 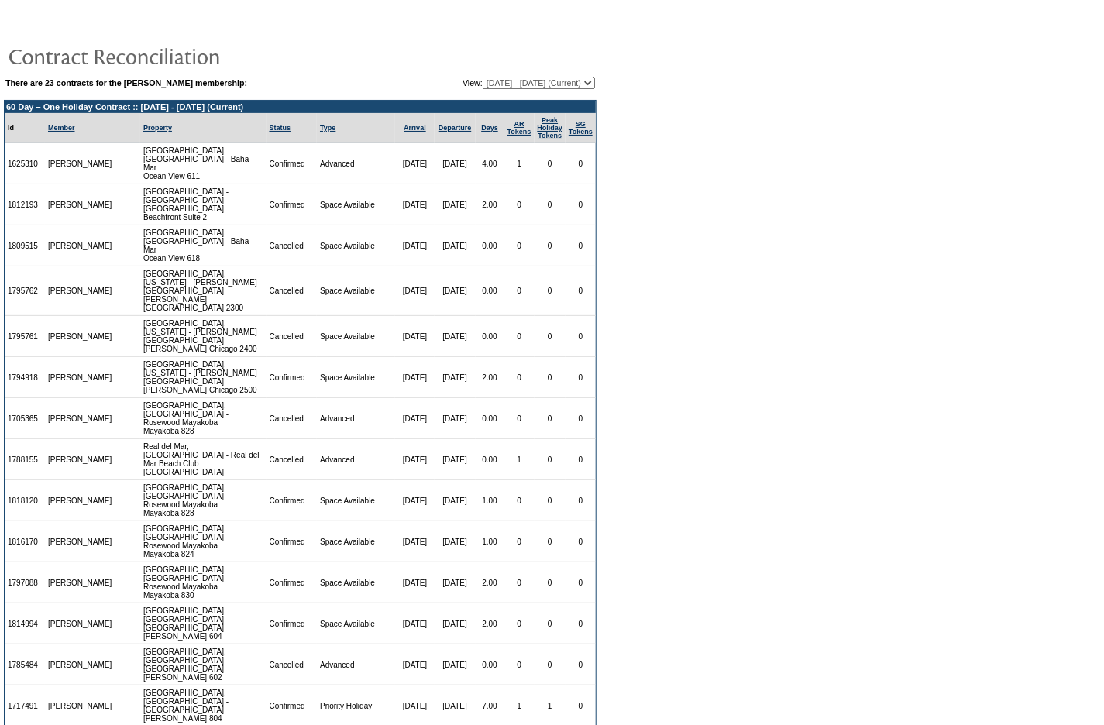 I want to click on td: 1.00, so click(x=490, y=500).